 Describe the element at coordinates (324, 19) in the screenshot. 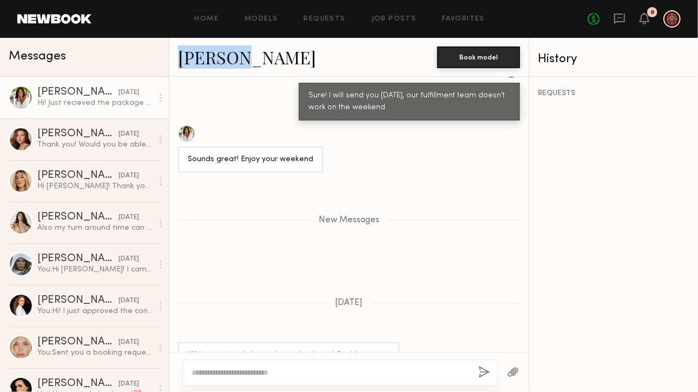

I see `a: Requests` at that location.